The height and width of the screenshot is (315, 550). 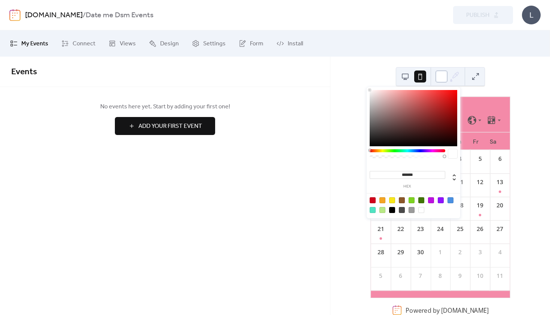 I want to click on span: My Events, so click(x=35, y=44).